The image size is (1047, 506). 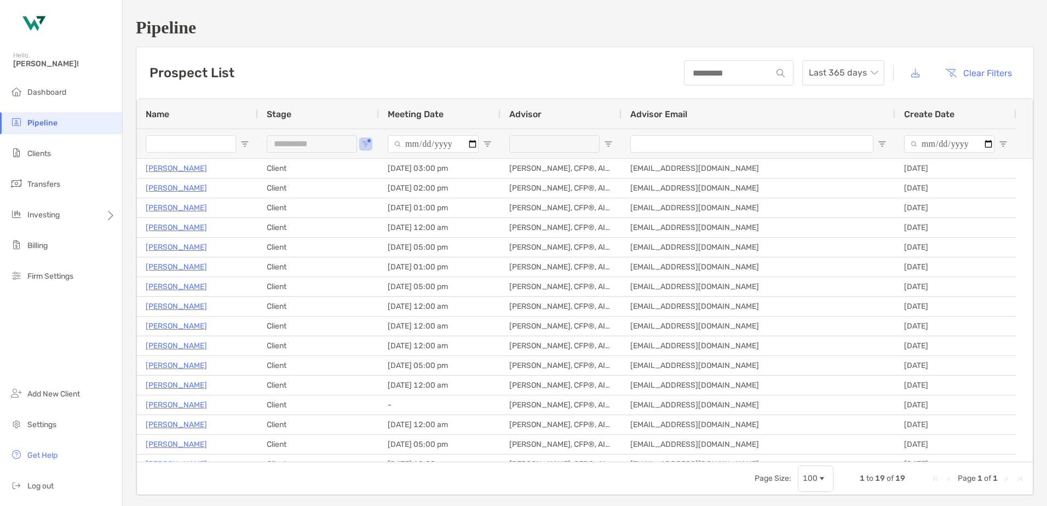 I want to click on span: Log out, so click(x=41, y=485).